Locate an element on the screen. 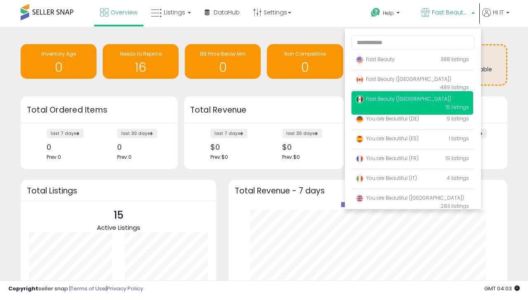 This screenshot has height=297, width=528. span: 19 listings is located at coordinates (457, 158).